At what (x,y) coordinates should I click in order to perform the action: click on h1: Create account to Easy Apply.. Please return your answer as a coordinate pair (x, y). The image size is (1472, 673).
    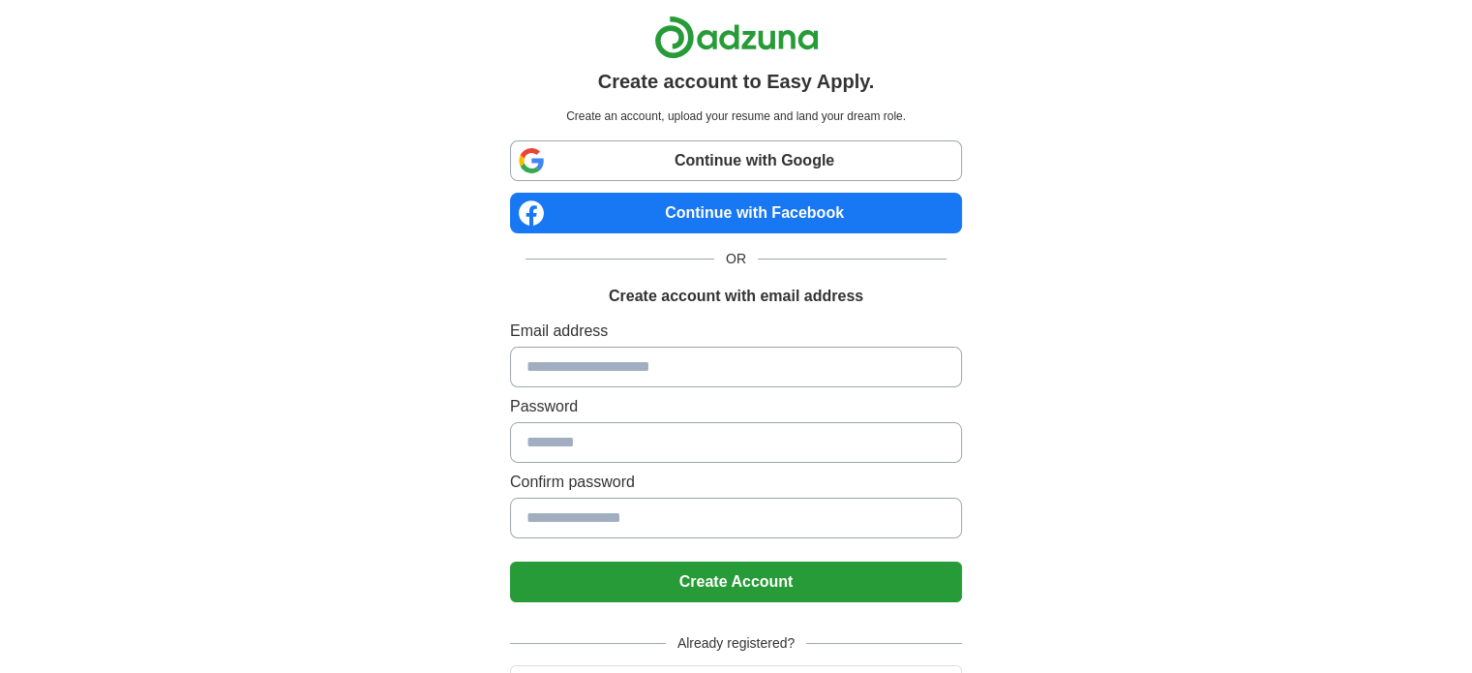
    Looking at the image, I should click on (737, 81).